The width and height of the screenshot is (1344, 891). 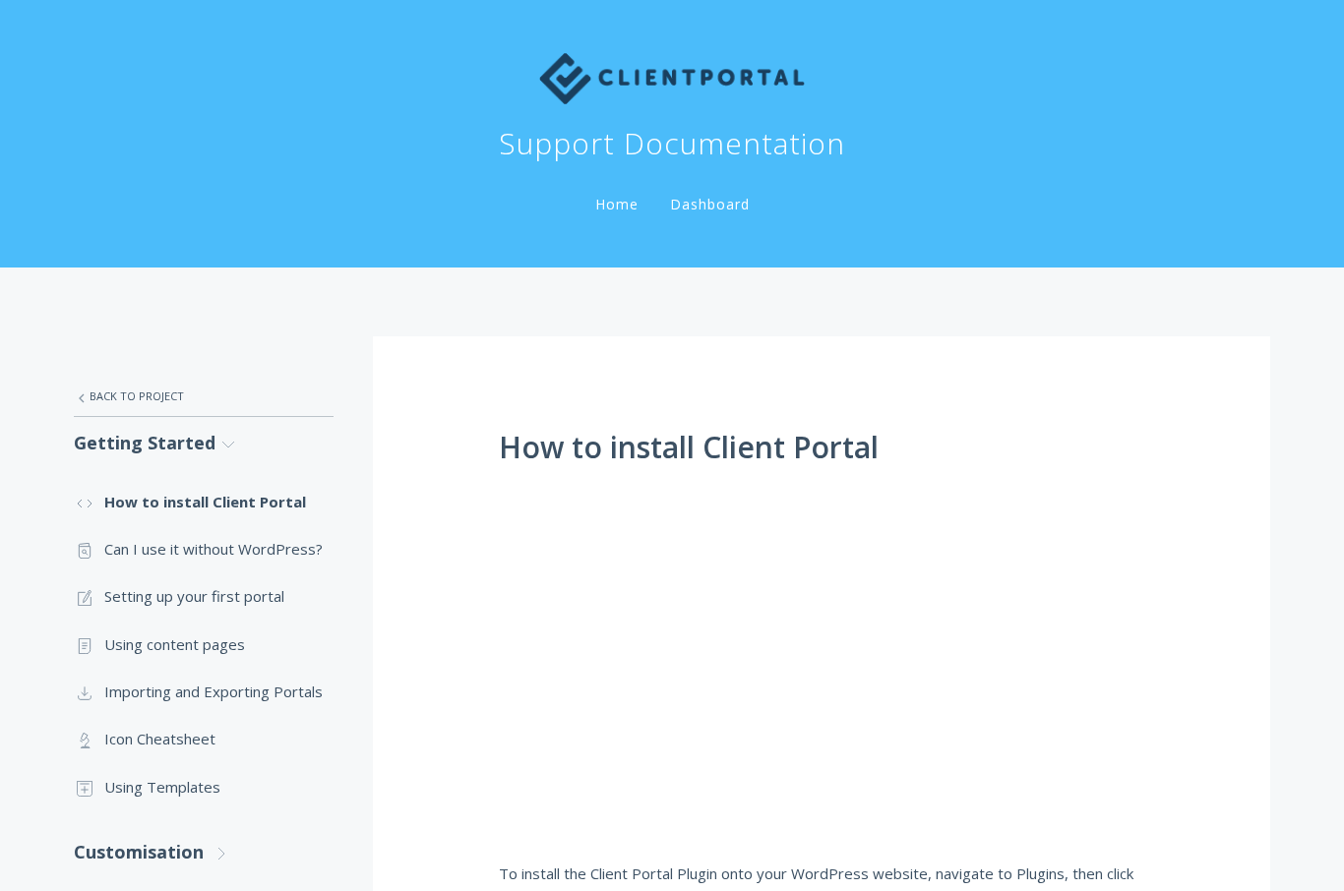 What do you see at coordinates (204, 502) in the screenshot?
I see `a: How to install Client Portal` at bounding box center [204, 502].